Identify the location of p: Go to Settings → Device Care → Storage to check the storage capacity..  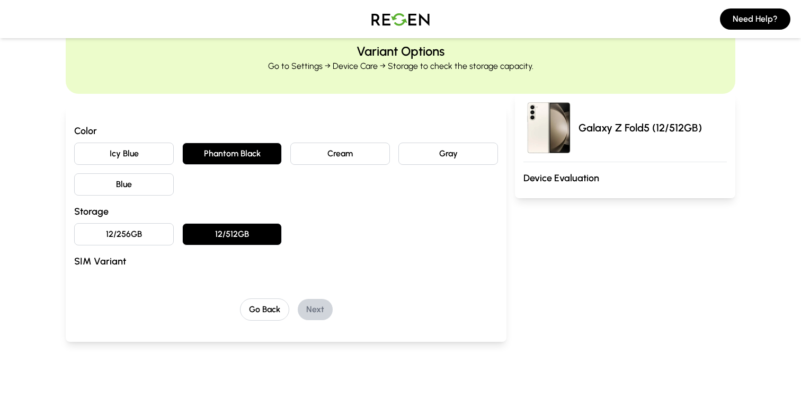
(401, 66).